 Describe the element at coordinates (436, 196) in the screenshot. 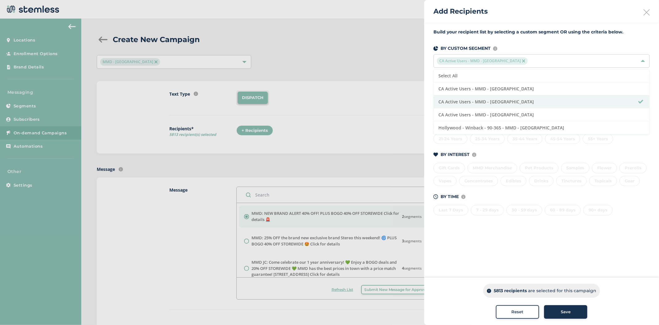

I see `img: icon-time-dark-e6b1183b.svg` at that location.